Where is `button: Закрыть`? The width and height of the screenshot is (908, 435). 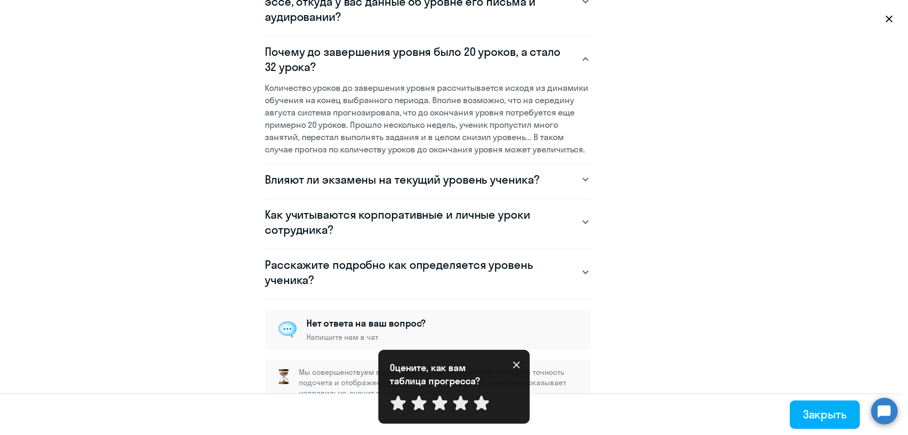 button: Закрыть is located at coordinates (825, 414).